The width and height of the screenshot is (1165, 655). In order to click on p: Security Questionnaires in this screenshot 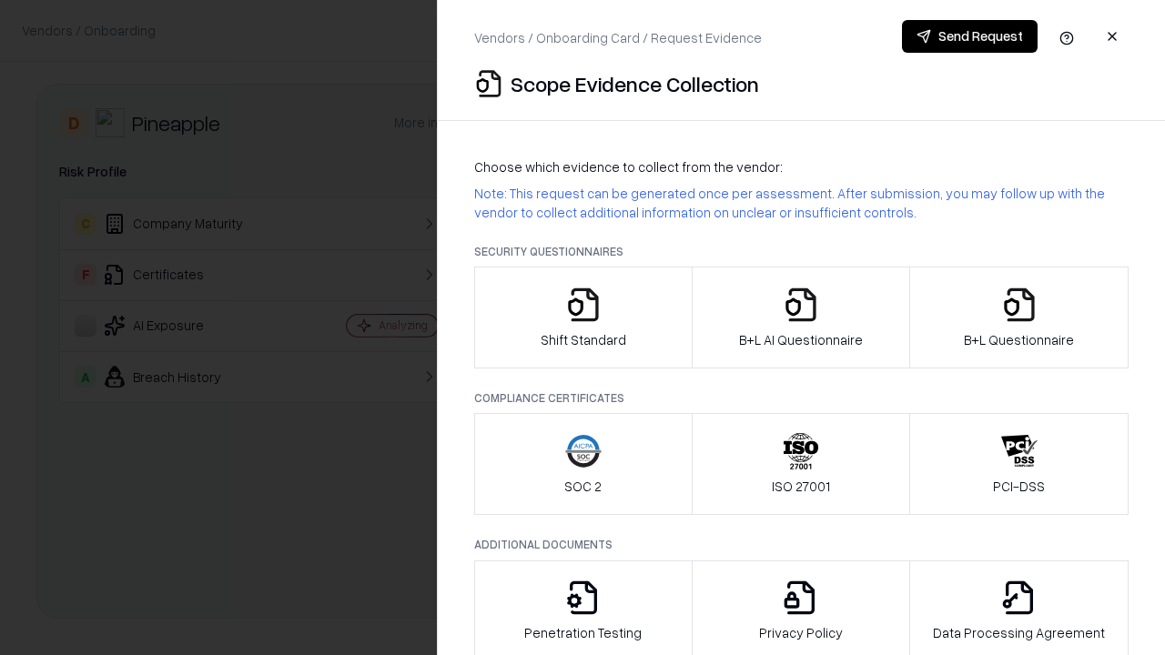, I will do `click(801, 251)`.